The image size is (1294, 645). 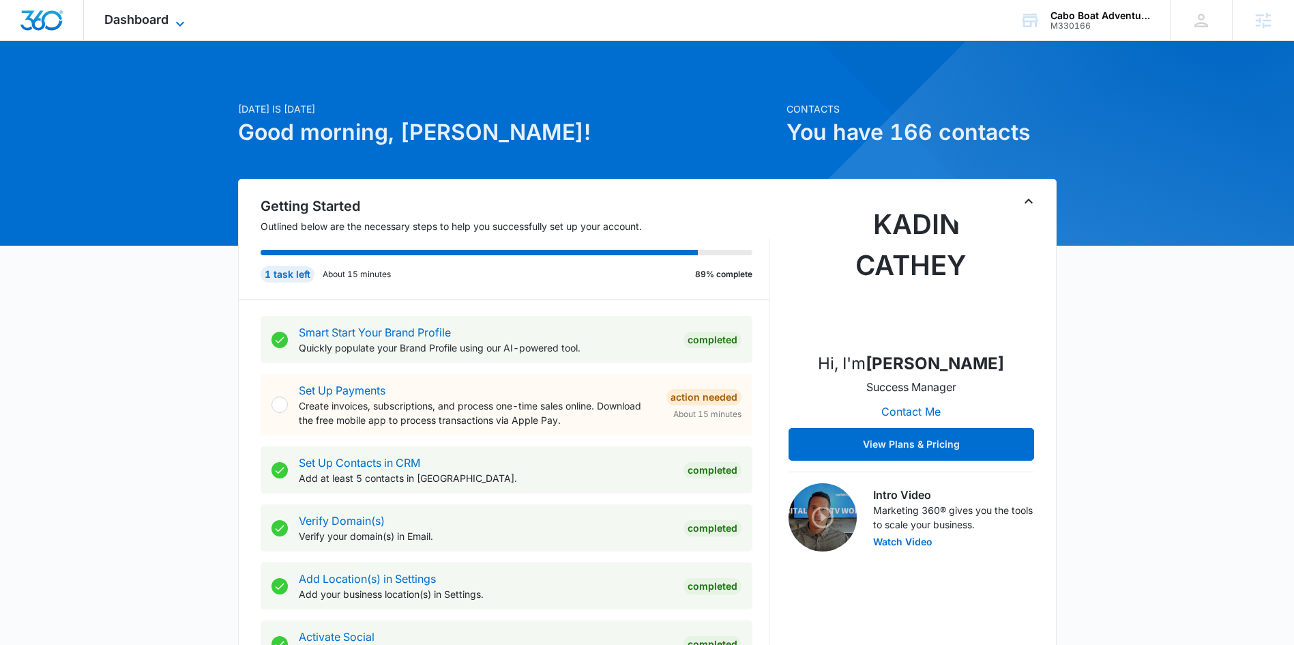 I want to click on a: Verify Domain(s), so click(x=342, y=521).